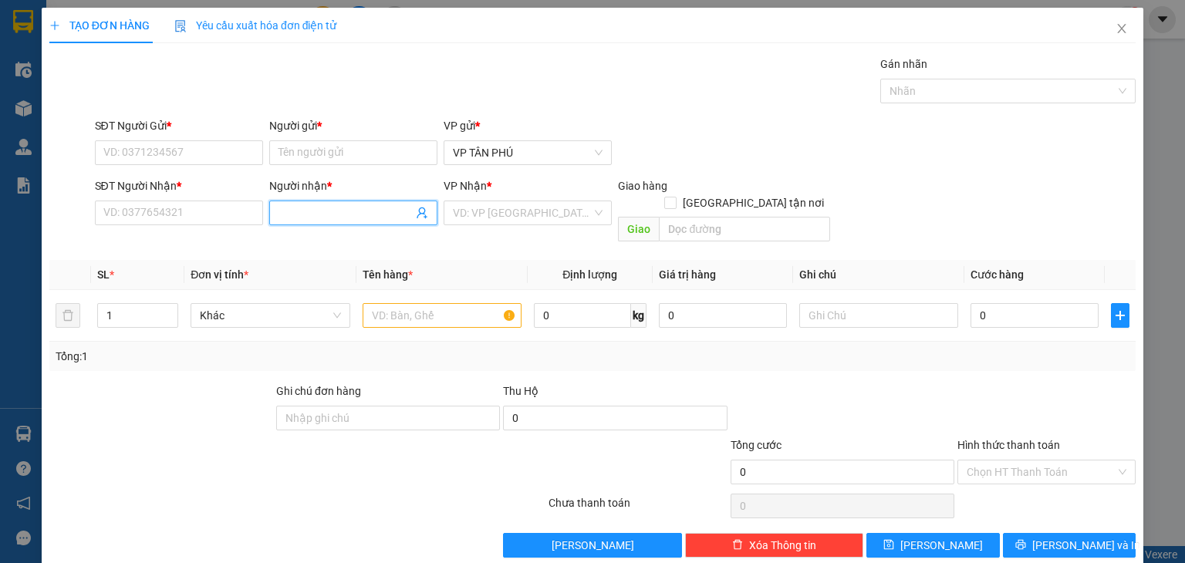 The height and width of the screenshot is (563, 1185). Describe the element at coordinates (782, 545) in the screenshot. I see `span: Xóa Thông tin` at that location.